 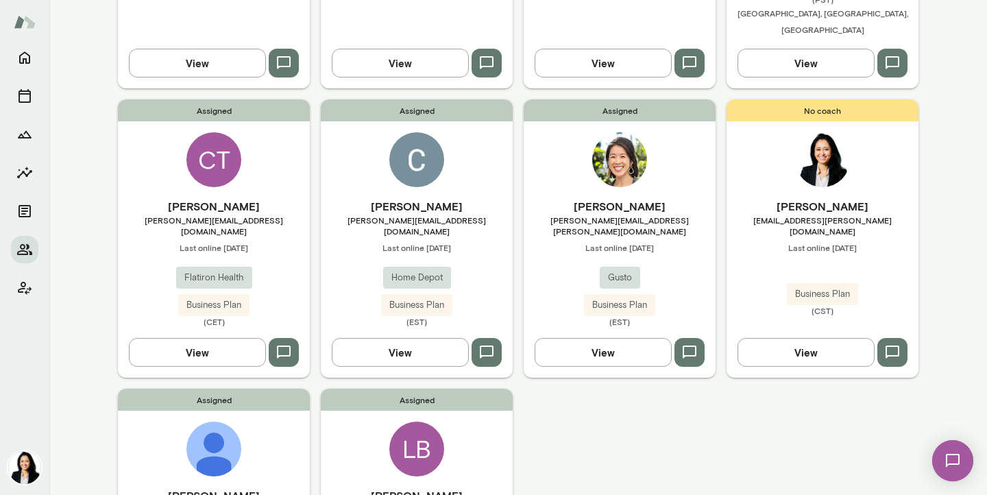 I want to click on button: Client app, so click(x=25, y=288).